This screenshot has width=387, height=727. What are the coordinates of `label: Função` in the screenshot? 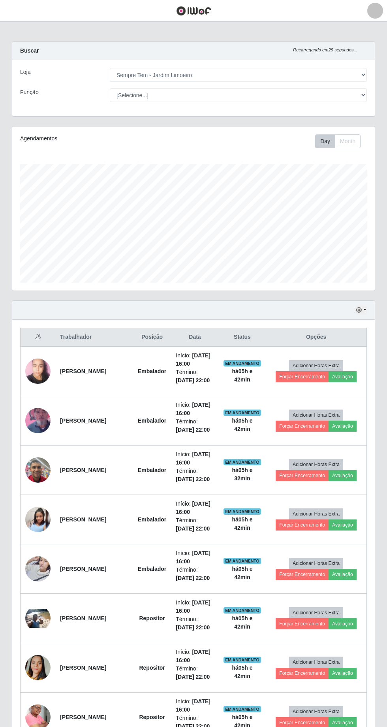 It's located at (29, 92).